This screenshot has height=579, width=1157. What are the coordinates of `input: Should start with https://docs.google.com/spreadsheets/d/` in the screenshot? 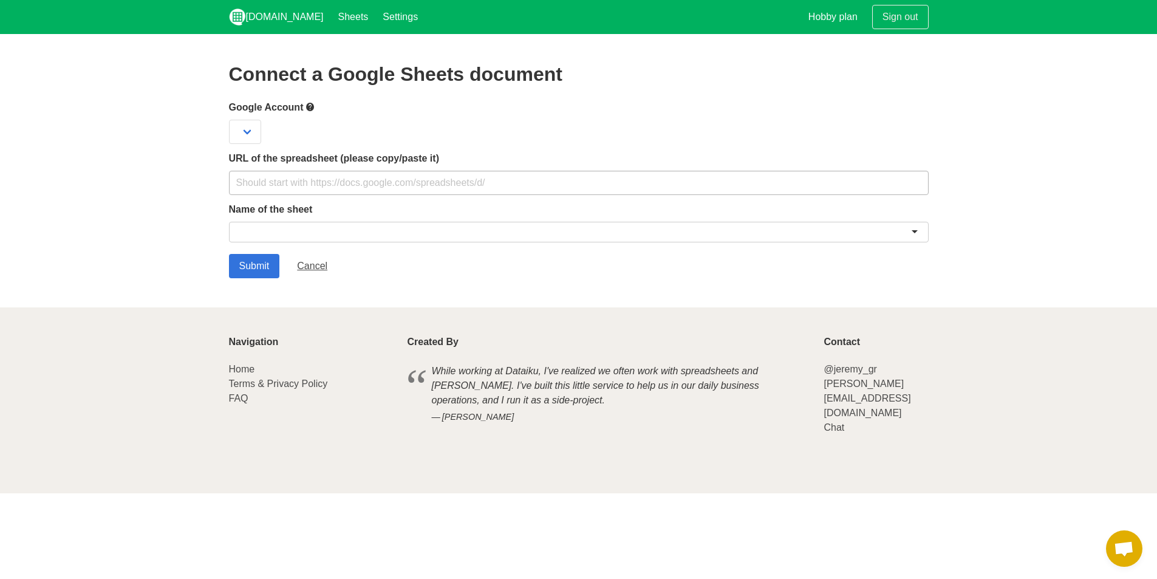 It's located at (579, 183).